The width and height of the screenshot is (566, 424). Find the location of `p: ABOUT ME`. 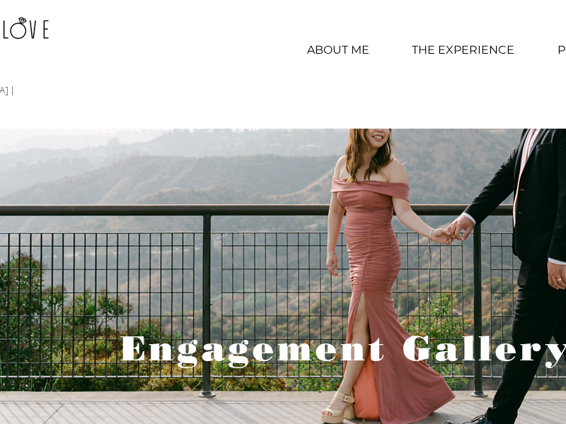

p: ABOUT ME is located at coordinates (338, 50).